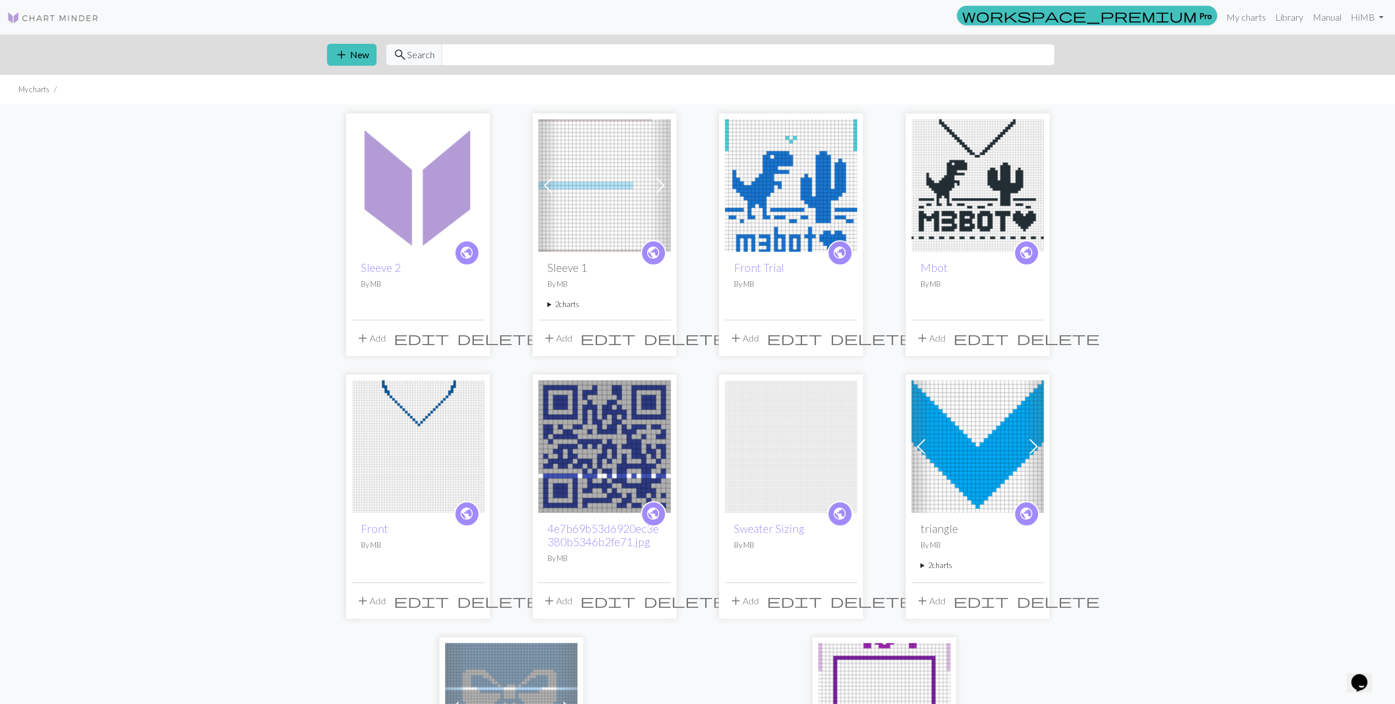 This screenshot has height=704, width=1395. I want to click on img: Sleeve 2, so click(418, 185).